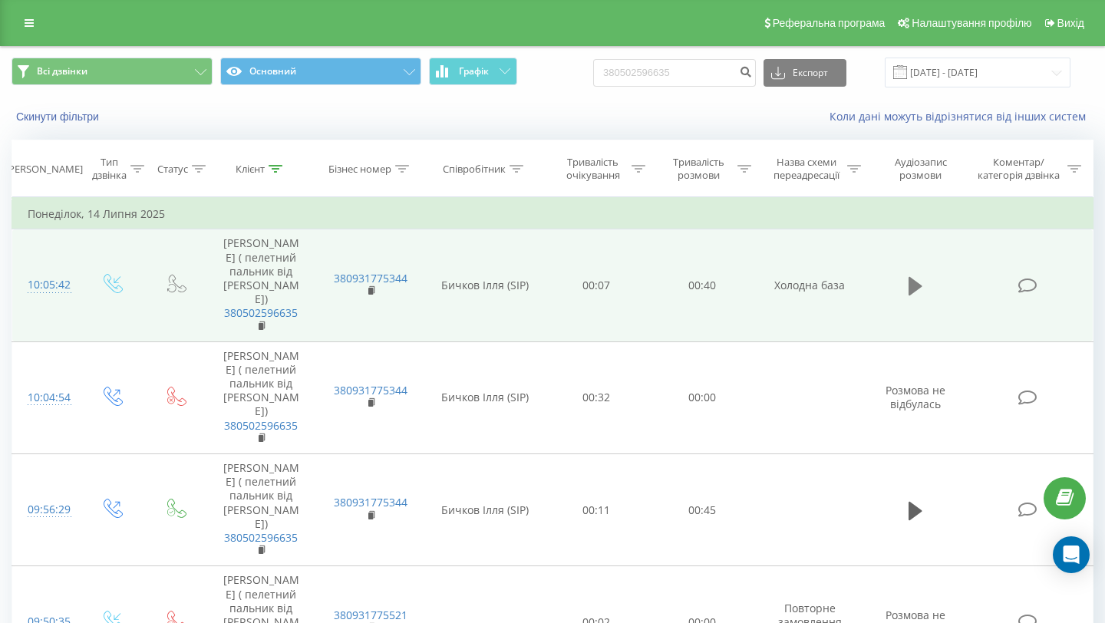  I want to click on span: Розмова не відбулась, so click(916, 397).